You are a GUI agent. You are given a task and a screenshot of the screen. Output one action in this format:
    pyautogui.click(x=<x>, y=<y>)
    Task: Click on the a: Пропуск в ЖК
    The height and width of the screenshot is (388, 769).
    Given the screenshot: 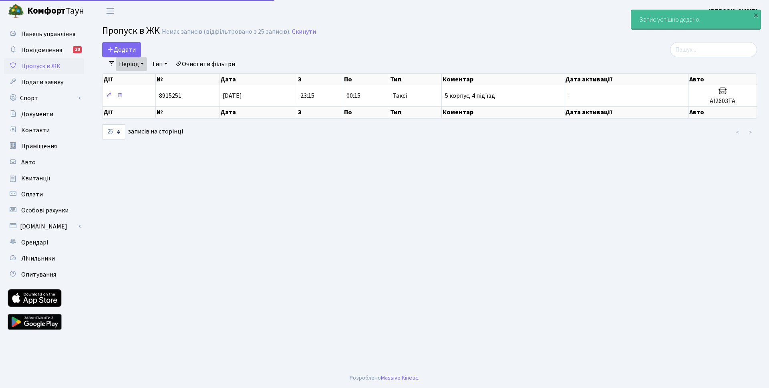 What is the action you would take?
    pyautogui.click(x=44, y=66)
    